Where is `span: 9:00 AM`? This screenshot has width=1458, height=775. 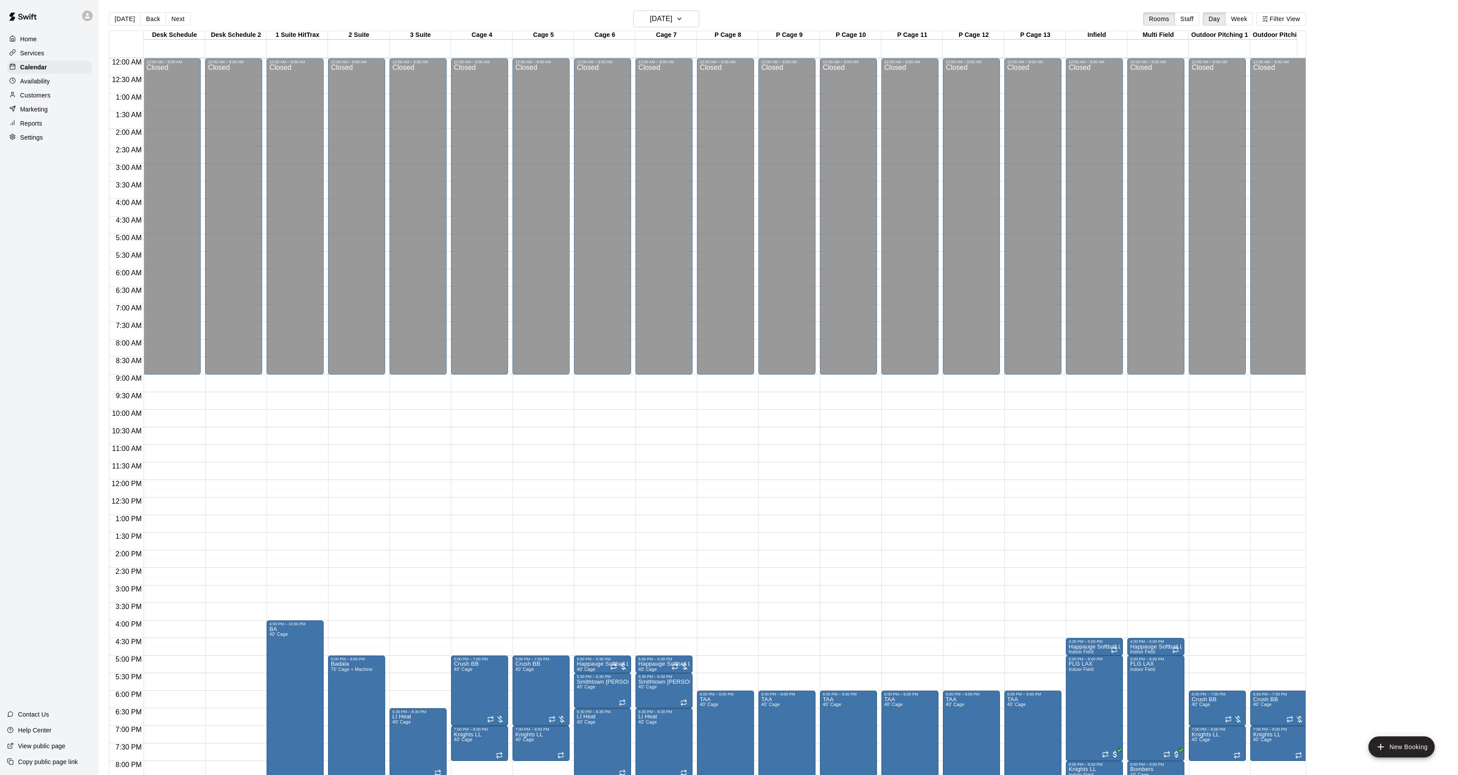 span: 9:00 AM is located at coordinates (129, 378).